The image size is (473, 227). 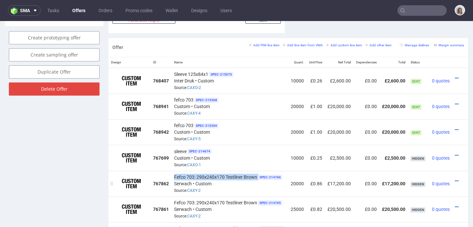 I want to click on small: Add other item, so click(x=378, y=24).